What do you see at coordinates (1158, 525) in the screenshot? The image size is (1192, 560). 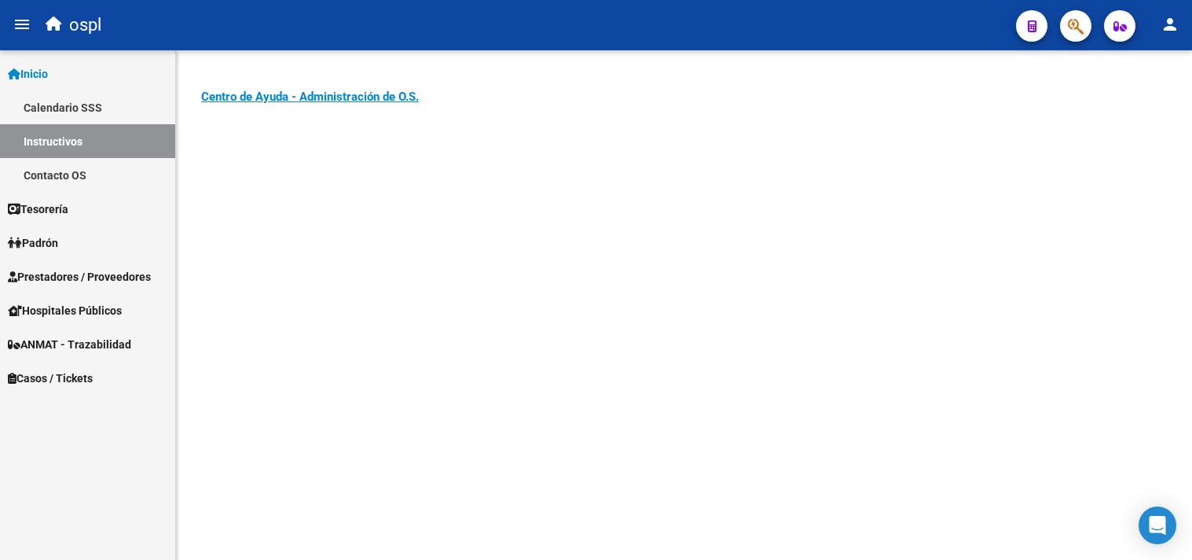 I see `div: Open Intercom Messenger` at bounding box center [1158, 525].